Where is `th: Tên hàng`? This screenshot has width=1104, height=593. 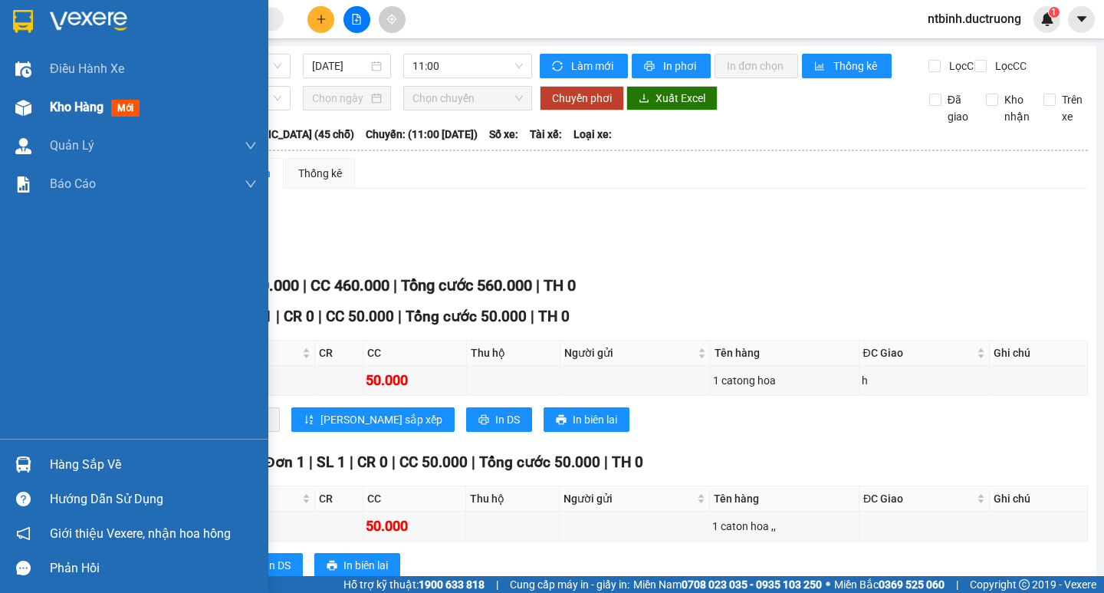 th: Tên hàng is located at coordinates (785, 498).